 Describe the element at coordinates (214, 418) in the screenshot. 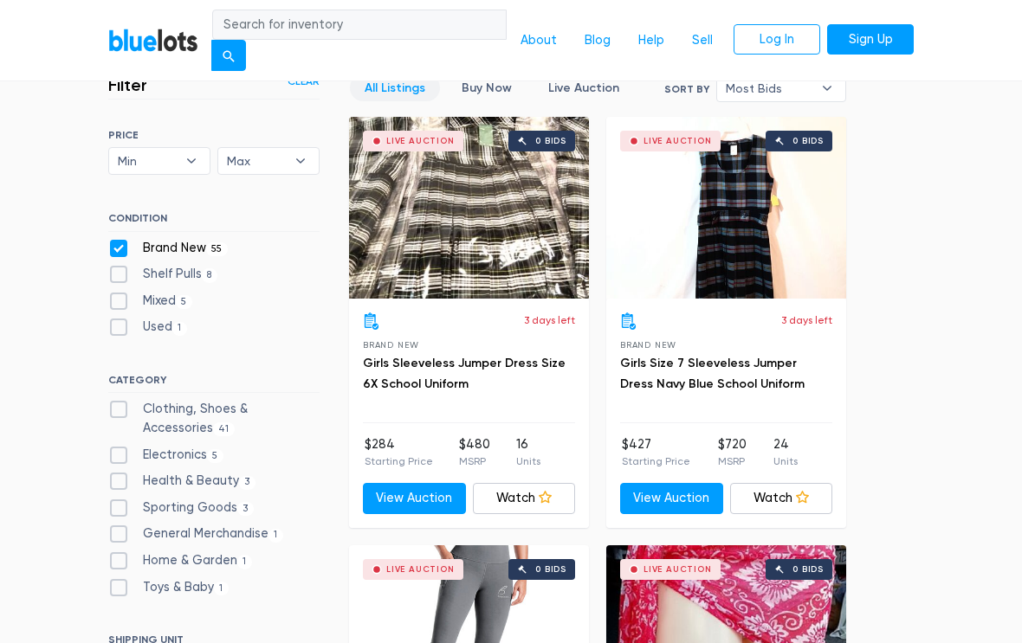

I see `label: Clothing, Shoes & Accessories` at that location.